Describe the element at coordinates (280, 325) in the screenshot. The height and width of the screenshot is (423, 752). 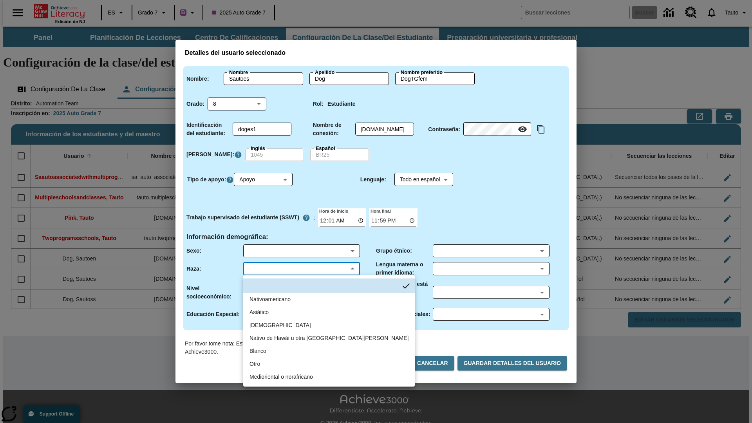
I see `div: Afroamericano` at that location.